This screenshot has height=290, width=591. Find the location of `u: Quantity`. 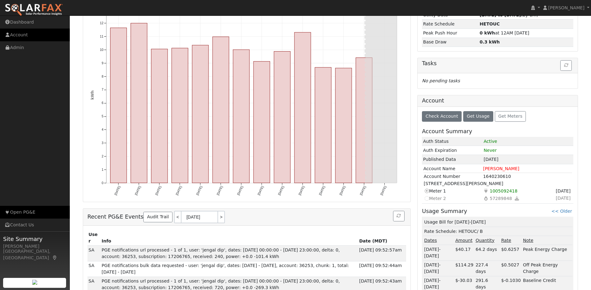

u: Quantity is located at coordinates (485, 240).